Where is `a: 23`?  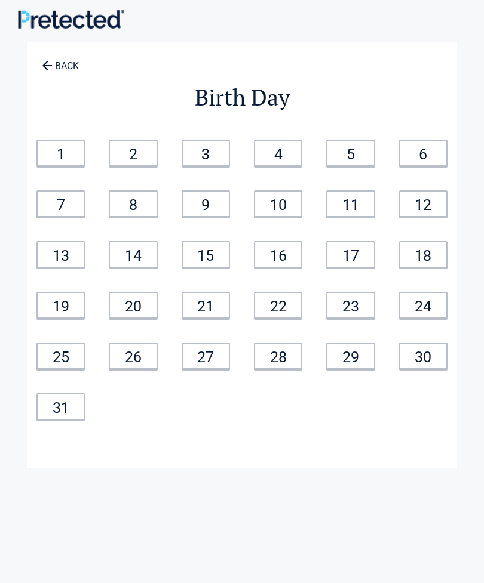
a: 23 is located at coordinates (350, 305).